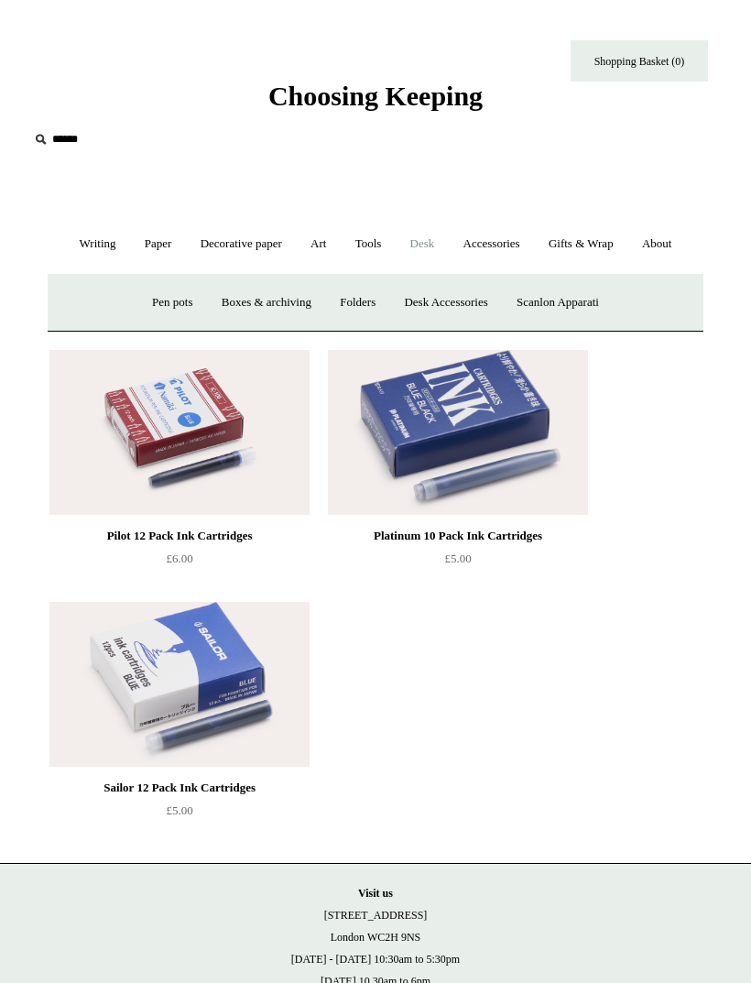 The height and width of the screenshot is (983, 751). What do you see at coordinates (158, 244) in the screenshot?
I see `a: Paper` at bounding box center [158, 244].